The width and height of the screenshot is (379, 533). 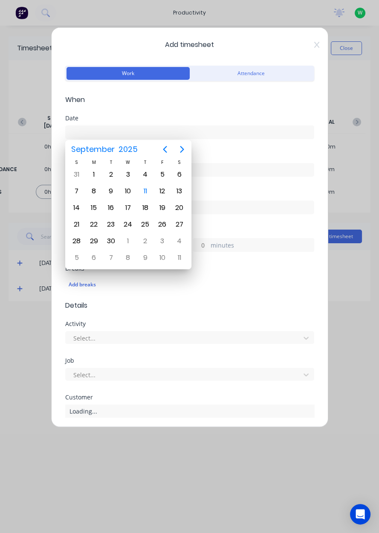 I want to click on div: Sunday, August 31, 2025, so click(x=77, y=174).